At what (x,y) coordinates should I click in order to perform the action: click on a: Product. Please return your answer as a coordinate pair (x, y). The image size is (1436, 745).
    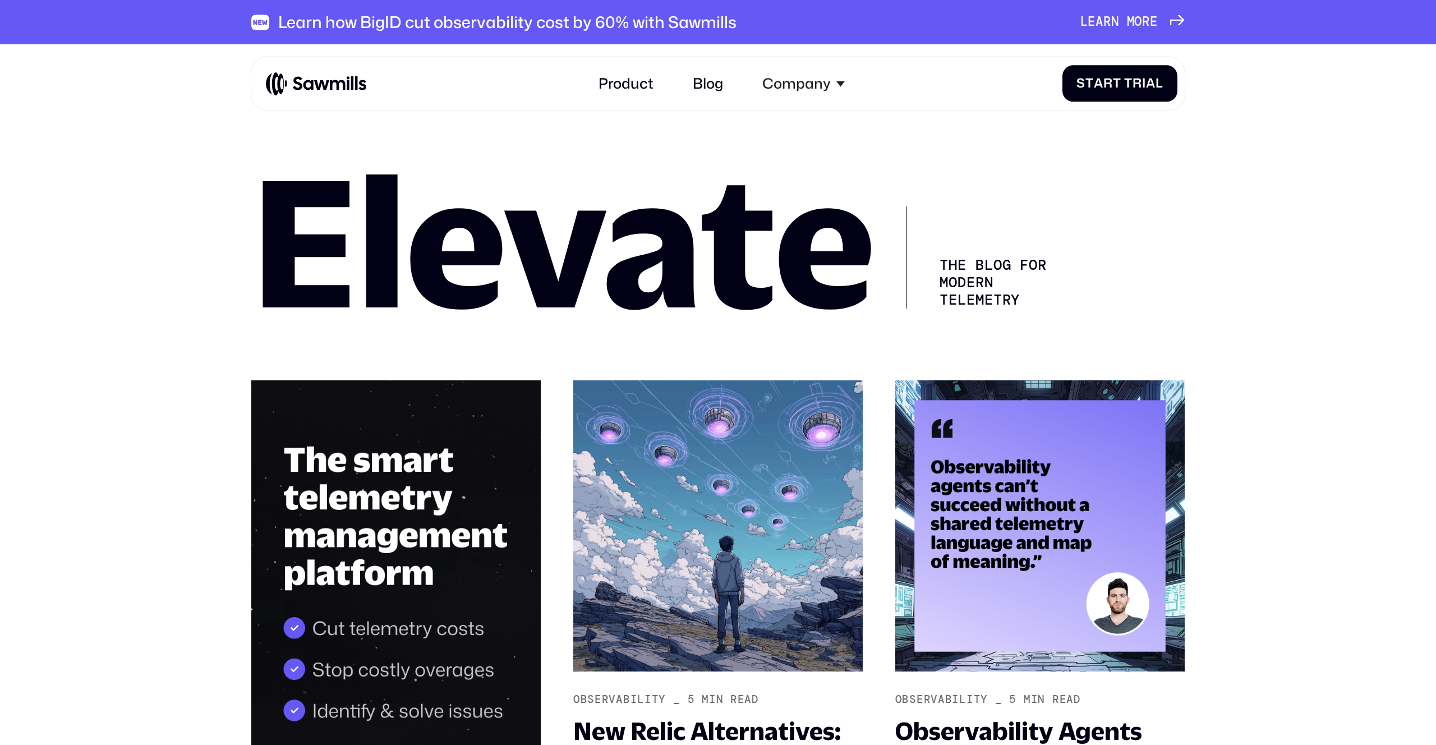
    Looking at the image, I should click on (626, 84).